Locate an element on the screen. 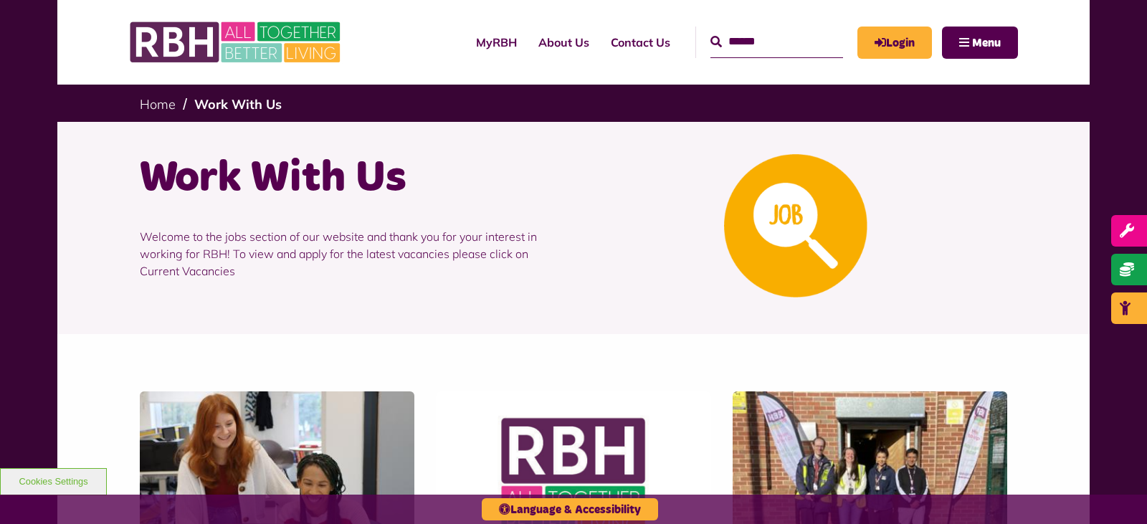 The width and height of the screenshot is (1147, 524). a: Work With Us is located at coordinates (238, 104).